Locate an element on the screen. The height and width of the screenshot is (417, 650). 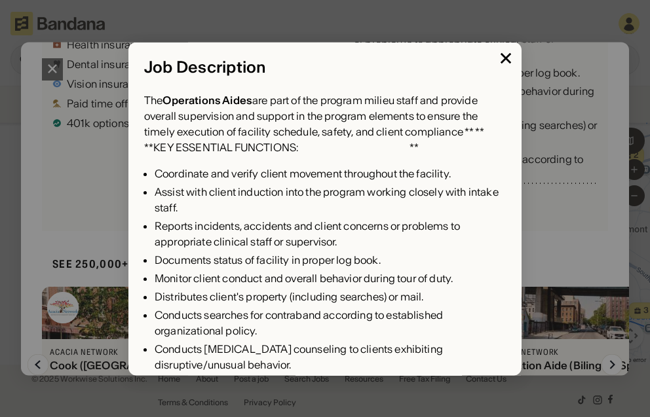
div: Reports incidents, accidents and client concerns or problems to appropriate clinical staff or sup... is located at coordinates (330, 234).